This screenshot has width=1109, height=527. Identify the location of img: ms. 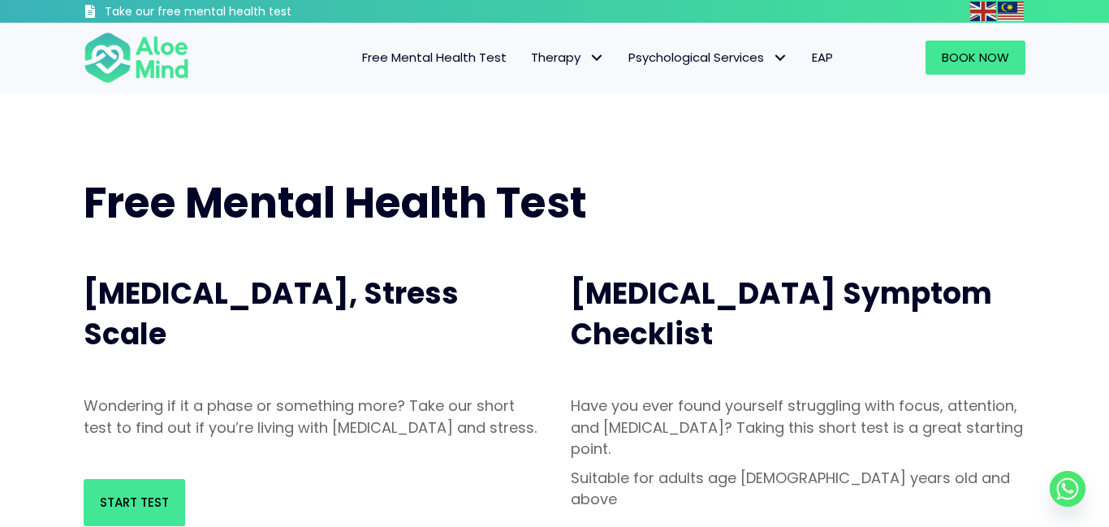
(1010, 11).